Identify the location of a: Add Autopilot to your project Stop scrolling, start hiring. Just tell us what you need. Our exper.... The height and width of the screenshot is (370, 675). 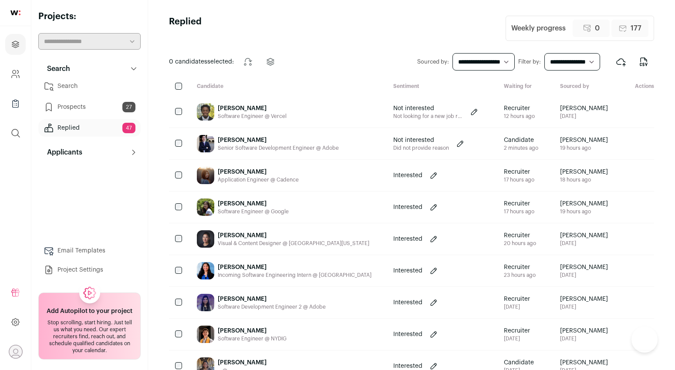
(89, 326).